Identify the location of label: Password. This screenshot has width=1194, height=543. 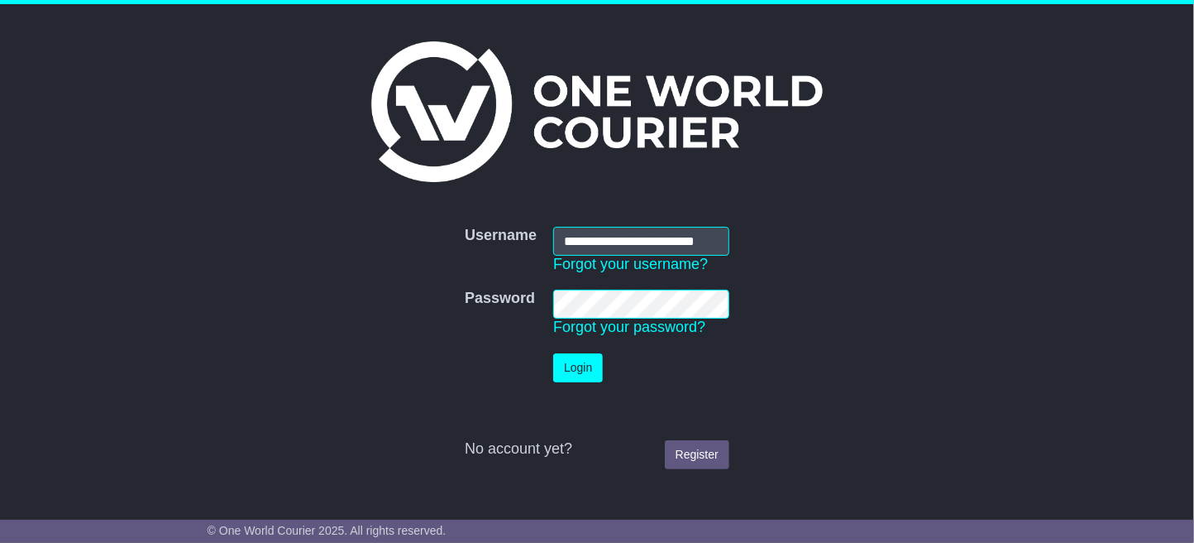
(500, 299).